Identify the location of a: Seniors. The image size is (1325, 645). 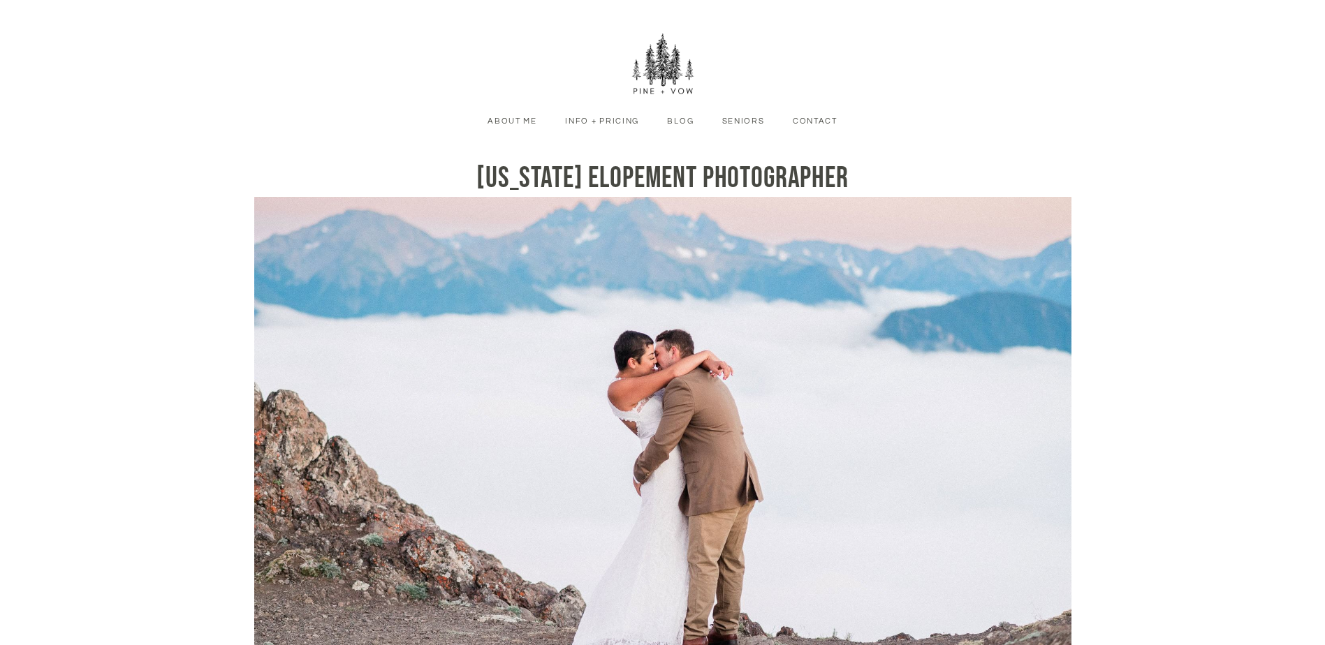
(743, 122).